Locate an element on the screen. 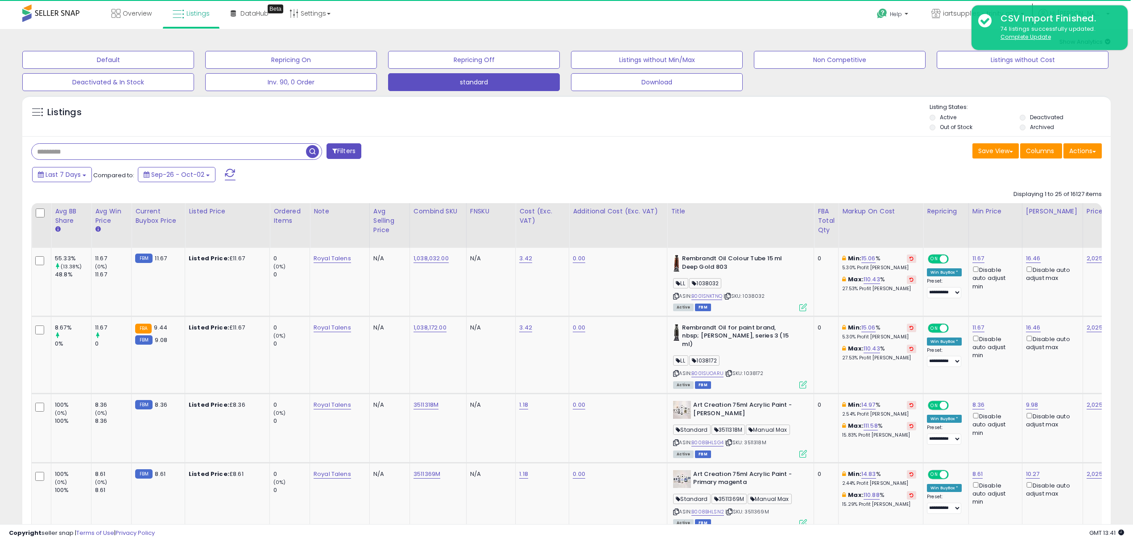 The height and width of the screenshot is (542, 1133). span: Standard is located at coordinates (691, 498).